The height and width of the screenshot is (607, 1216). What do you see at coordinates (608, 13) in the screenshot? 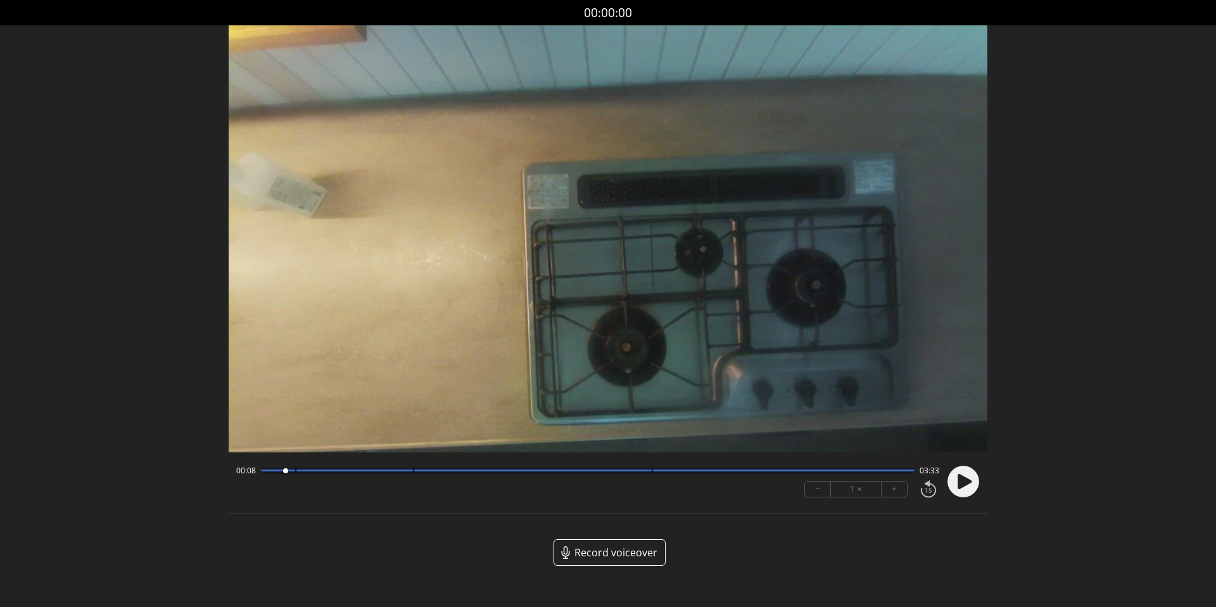
I see `a: 00:00:00` at bounding box center [608, 13].